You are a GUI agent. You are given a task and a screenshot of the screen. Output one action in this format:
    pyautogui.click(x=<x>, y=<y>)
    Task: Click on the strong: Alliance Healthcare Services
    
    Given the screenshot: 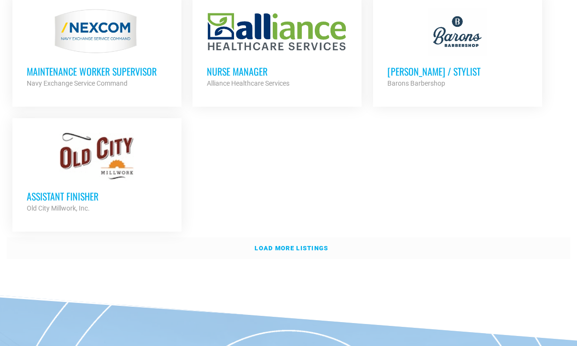 What is the action you would take?
    pyautogui.click(x=248, y=83)
    